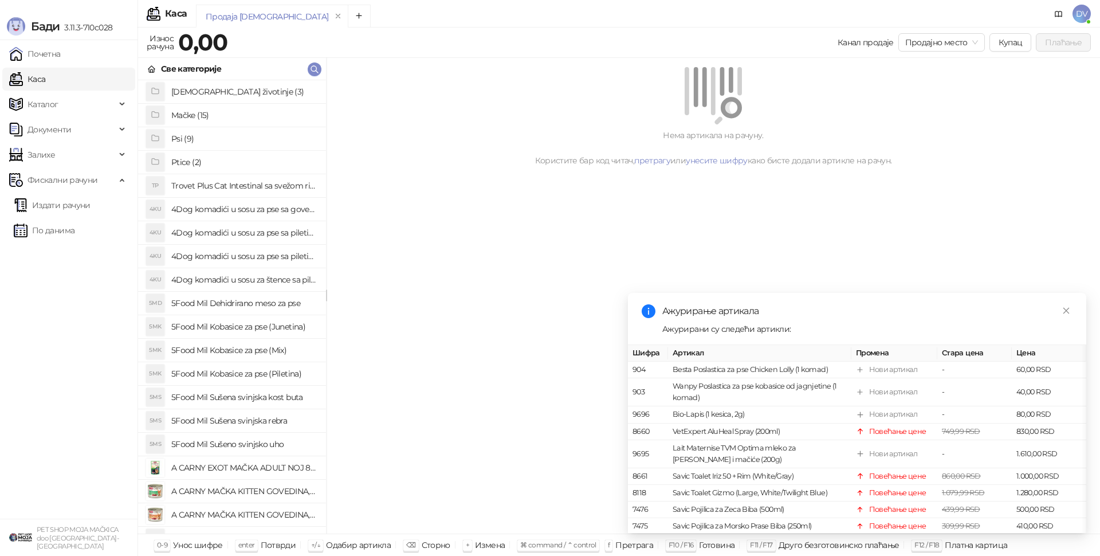 The image size is (1100, 556). What do you see at coordinates (1049, 493) in the screenshot?
I see `td: 1.280,00 RSD` at bounding box center [1049, 493].